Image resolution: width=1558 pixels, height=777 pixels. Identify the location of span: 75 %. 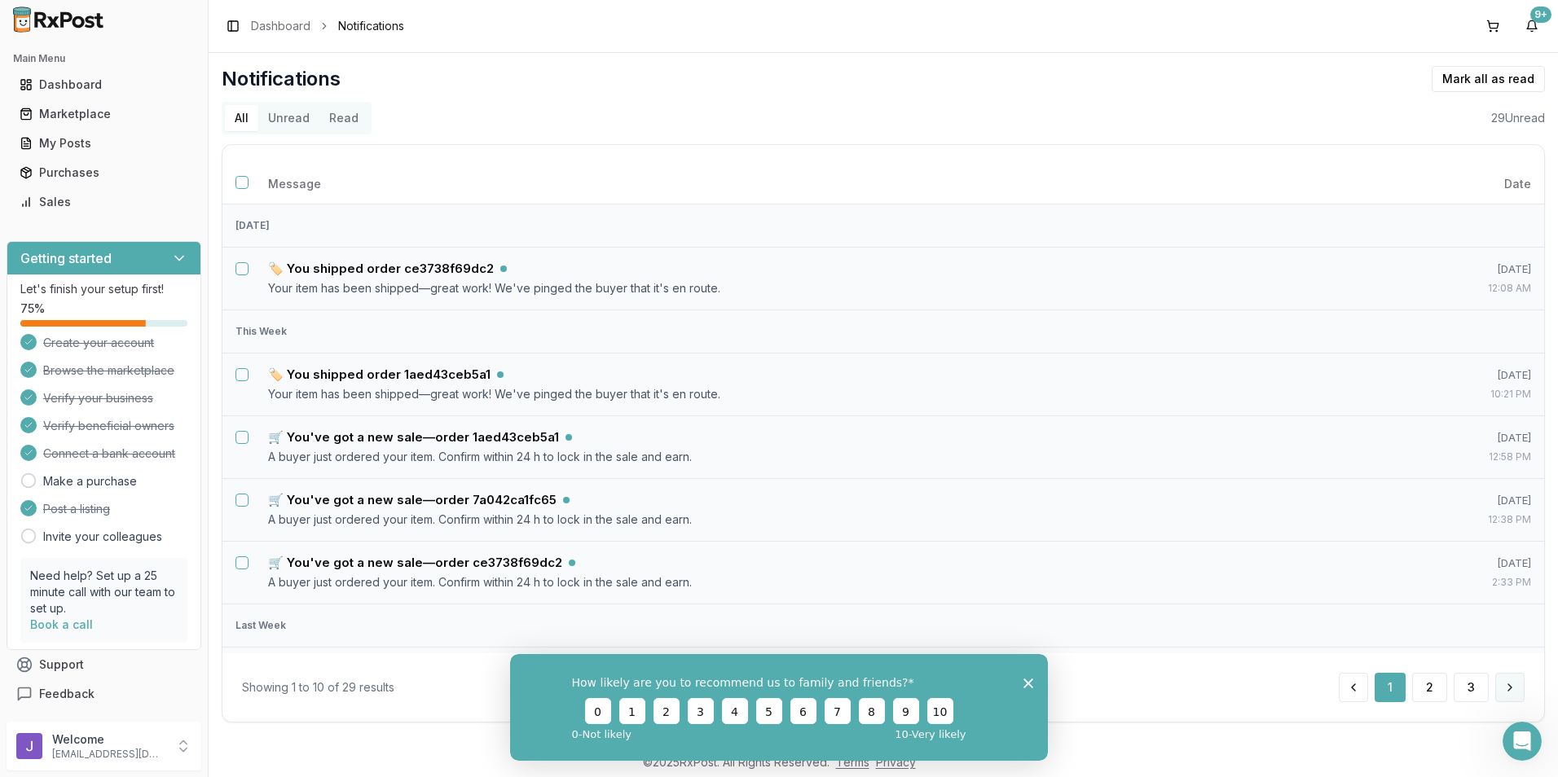
(33, 309).